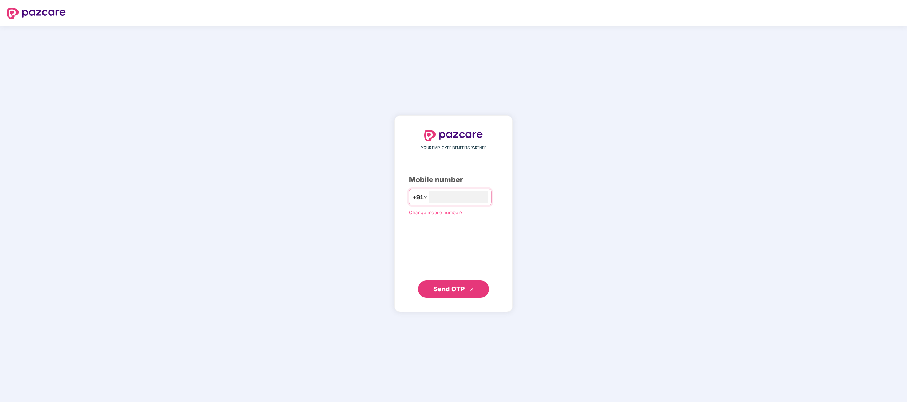  I want to click on button: Send OTPdouble-right, so click(453, 289).